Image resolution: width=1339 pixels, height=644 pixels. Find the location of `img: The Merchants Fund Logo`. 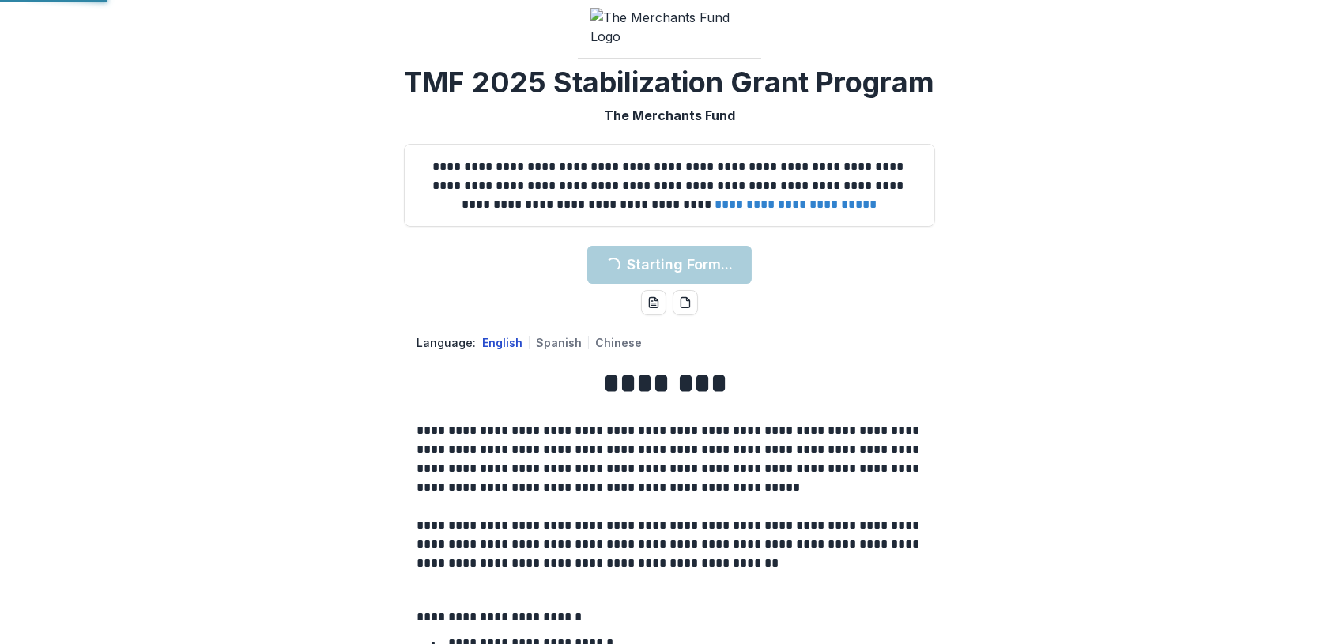

img: The Merchants Fund Logo is located at coordinates (670, 27).